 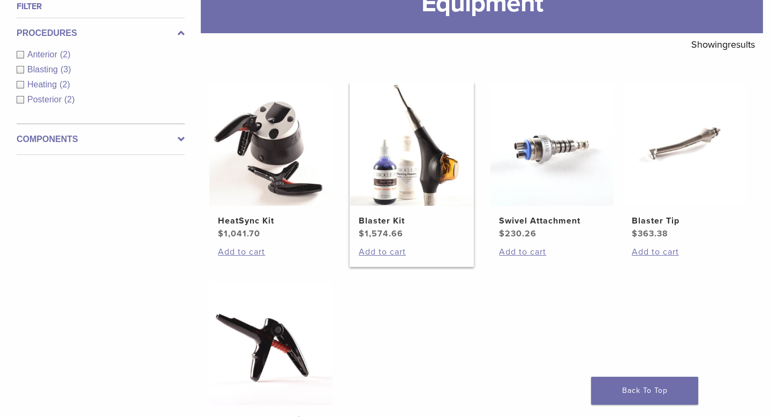 I want to click on bdi: 1,574.66, so click(x=381, y=234).